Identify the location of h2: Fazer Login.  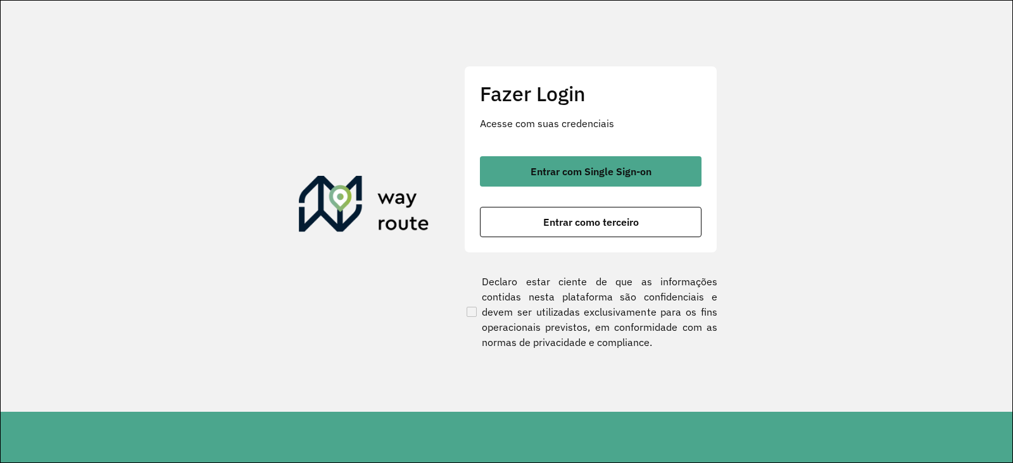
(591, 94).